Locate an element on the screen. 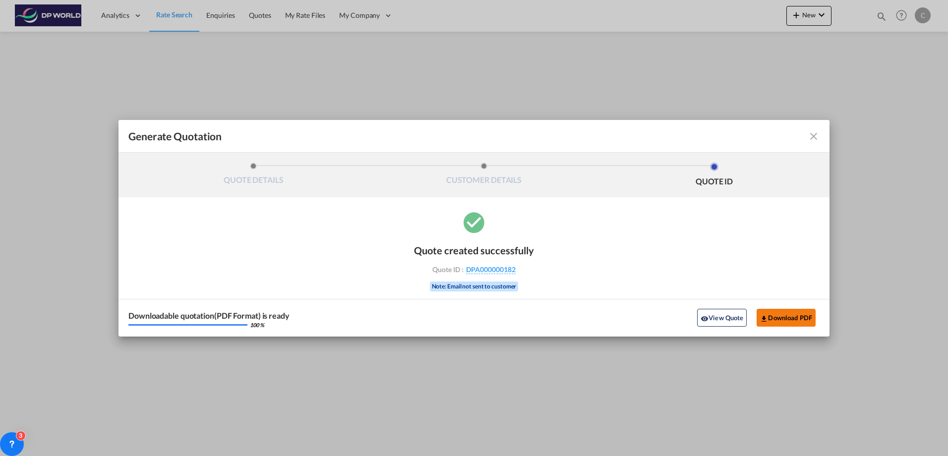  div: Quote created successfully is located at coordinates (474, 250).